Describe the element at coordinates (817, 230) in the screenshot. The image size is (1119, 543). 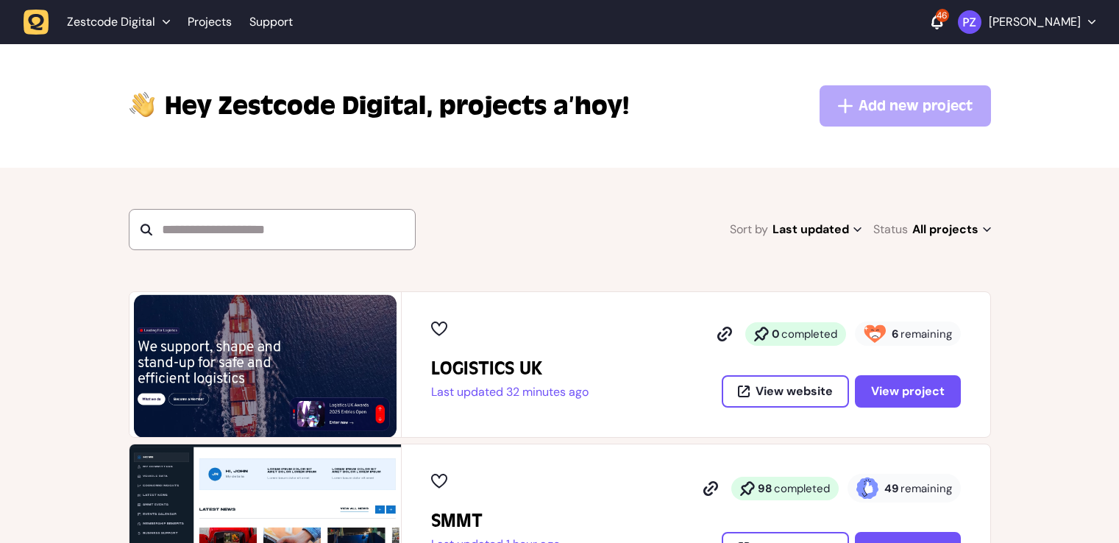
I see `span: Last updated` at that location.